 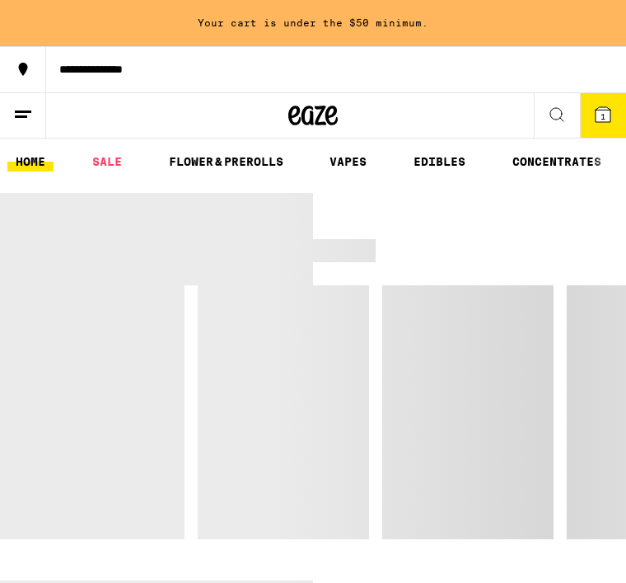 I want to click on a: HOME, so click(x=30, y=161).